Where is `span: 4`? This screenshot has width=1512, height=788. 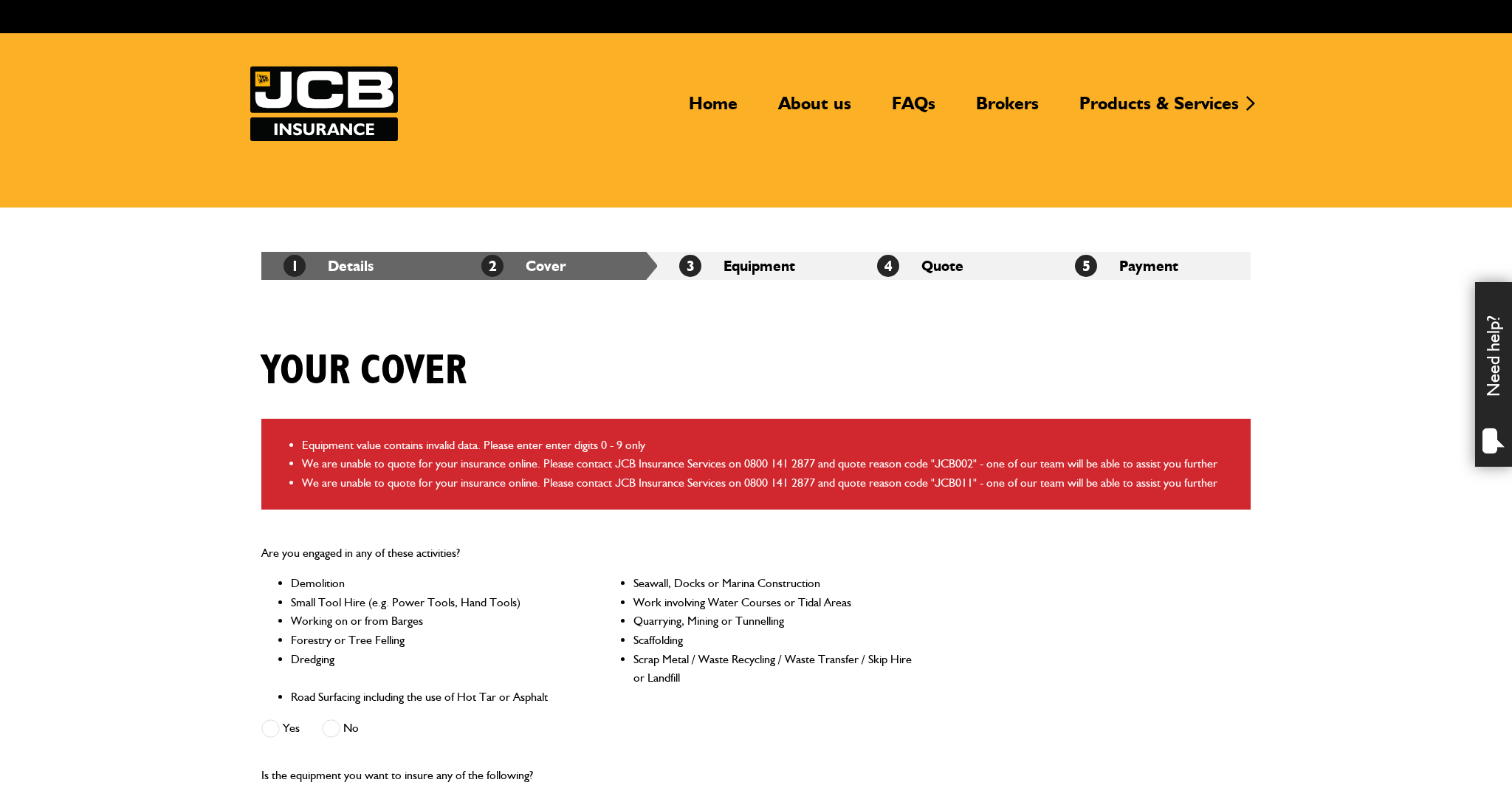
span: 4 is located at coordinates (888, 266).